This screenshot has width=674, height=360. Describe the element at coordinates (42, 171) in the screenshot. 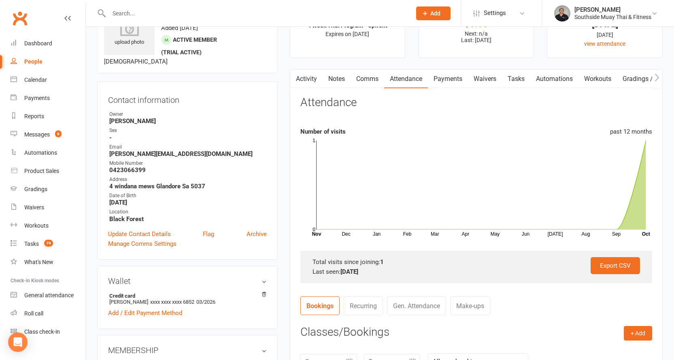

I see `div: Product Sales` at that location.